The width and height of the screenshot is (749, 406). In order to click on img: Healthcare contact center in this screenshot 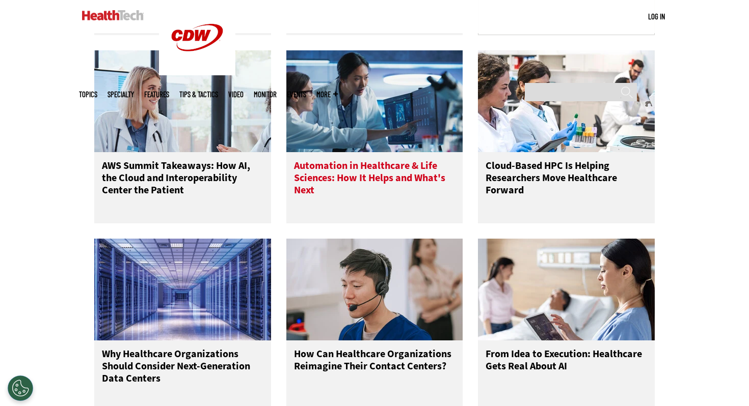, I will do `click(374, 290)`.